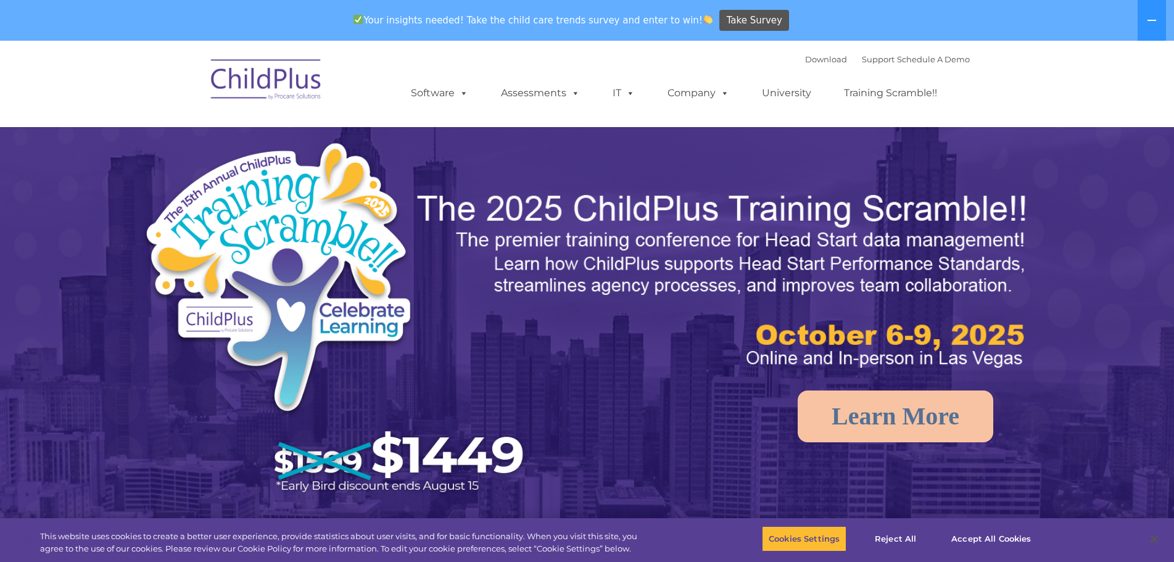 This screenshot has width=1174, height=562. Describe the element at coordinates (540, 93) in the screenshot. I see `a: Assessments` at that location.